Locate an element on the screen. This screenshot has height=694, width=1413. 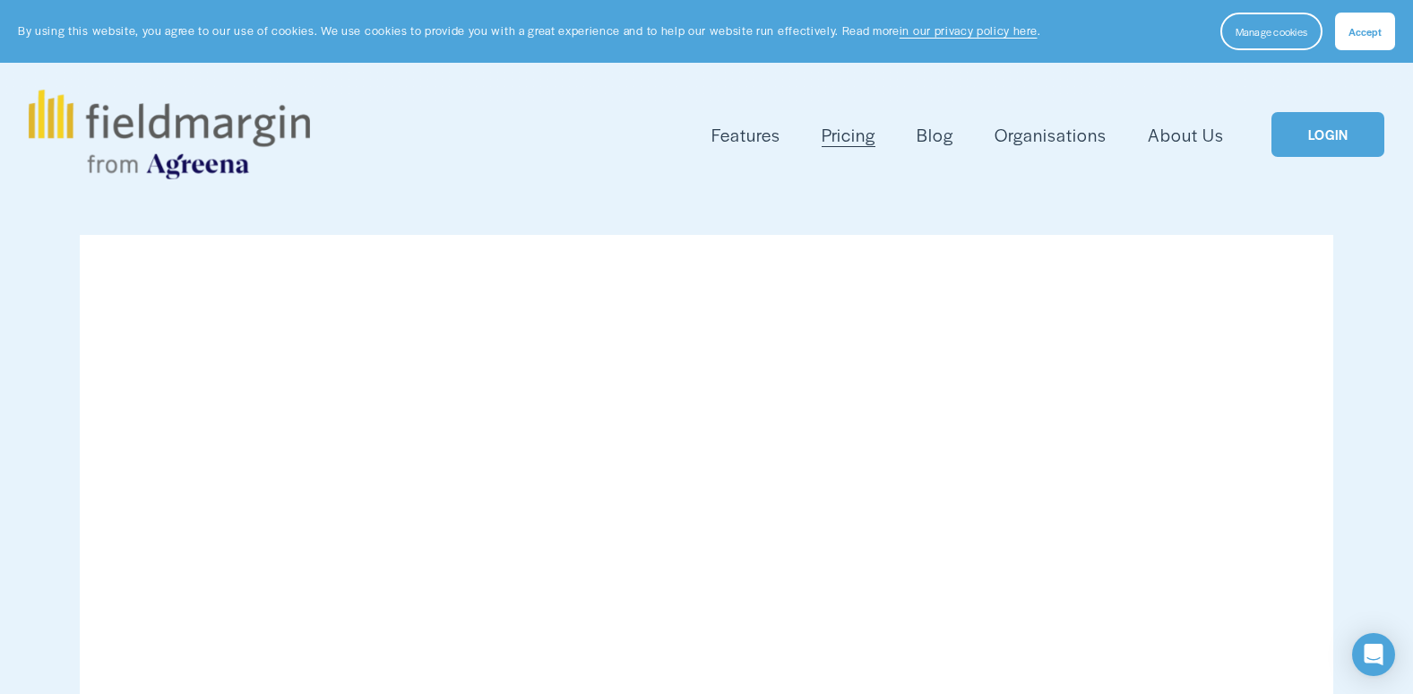
span: Features is located at coordinates (746, 134).